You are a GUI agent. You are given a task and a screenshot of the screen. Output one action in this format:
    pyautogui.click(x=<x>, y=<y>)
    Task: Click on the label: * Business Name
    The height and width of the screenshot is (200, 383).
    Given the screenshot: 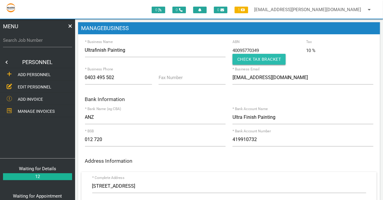 What is the action you would take?
    pyautogui.click(x=99, y=42)
    